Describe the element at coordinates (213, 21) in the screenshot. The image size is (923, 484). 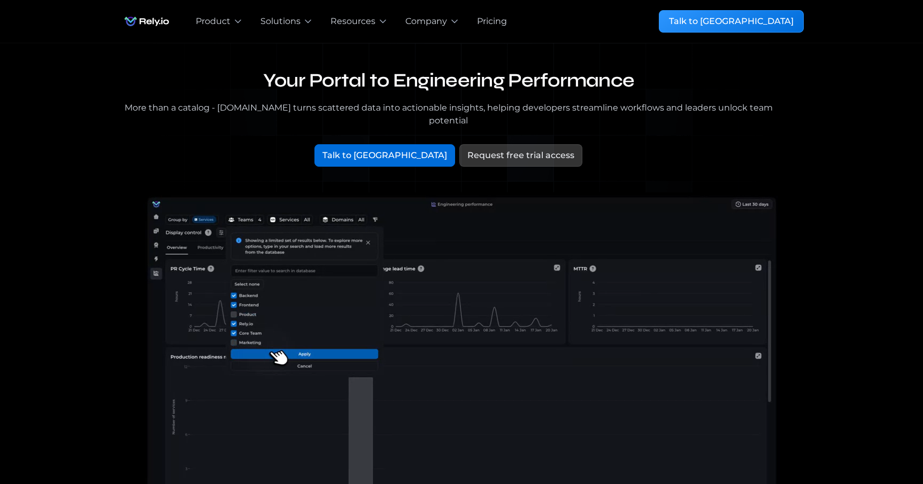
I see `div: Product` at that location.